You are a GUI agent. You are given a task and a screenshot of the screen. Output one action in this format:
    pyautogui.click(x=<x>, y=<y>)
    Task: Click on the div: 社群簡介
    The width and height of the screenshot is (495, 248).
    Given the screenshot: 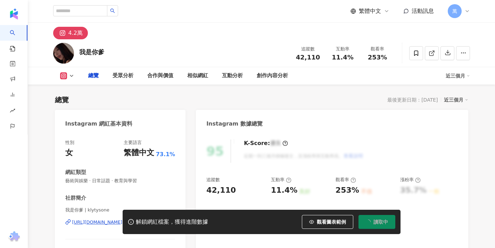 What is the action you would take?
    pyautogui.click(x=76, y=198)
    